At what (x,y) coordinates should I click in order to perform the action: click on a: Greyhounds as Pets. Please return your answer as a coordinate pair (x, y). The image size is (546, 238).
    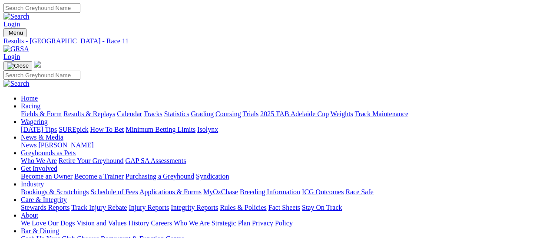
    Looking at the image, I should click on (48, 153).